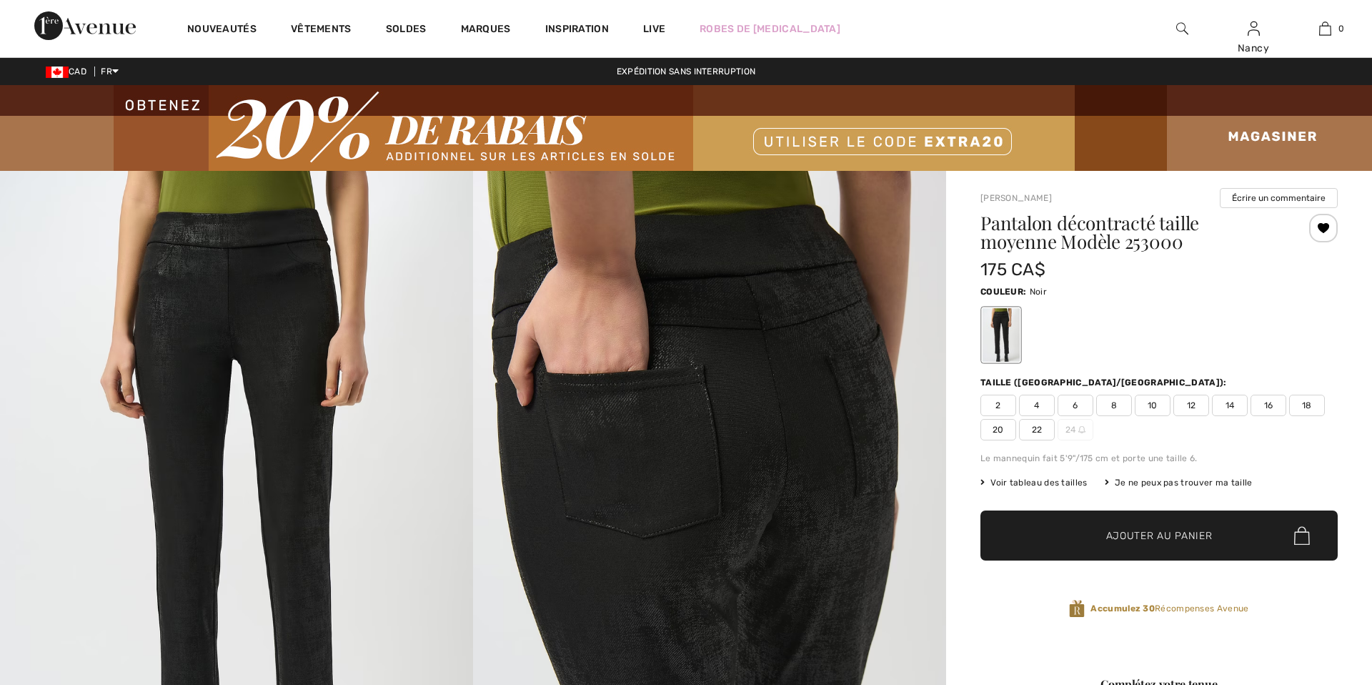 Image resolution: width=1372 pixels, height=685 pixels. Describe the element at coordinates (85, 26) in the screenshot. I see `img: 1ère Avenue` at that location.